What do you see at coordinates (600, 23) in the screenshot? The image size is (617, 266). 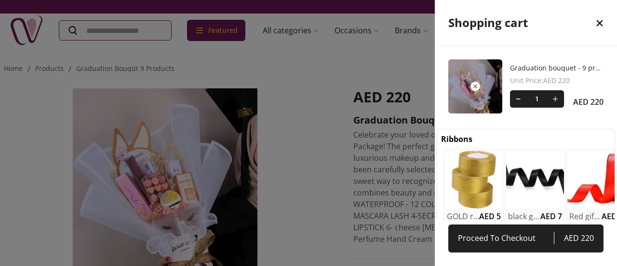 I see `button: close` at bounding box center [600, 23].